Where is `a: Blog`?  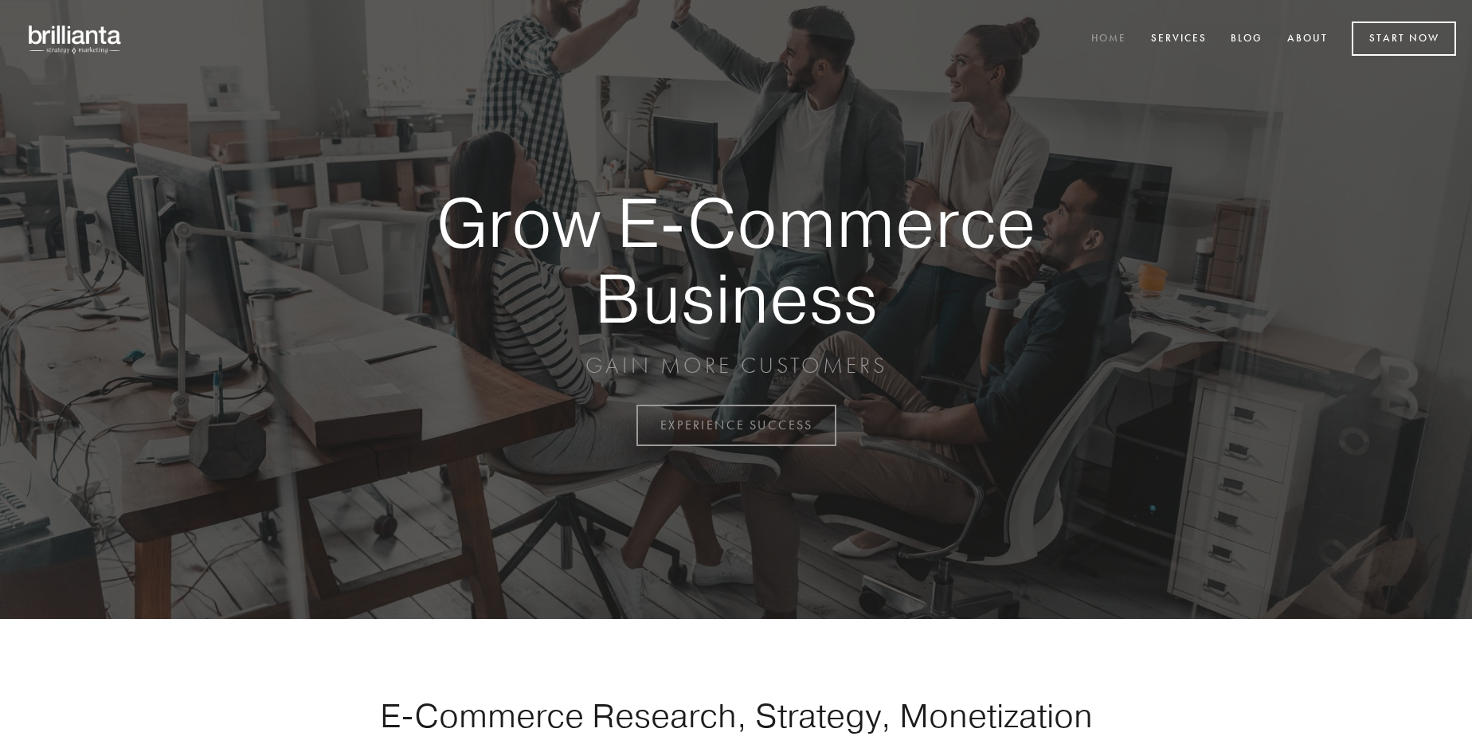
a: Blog is located at coordinates (1246, 39).